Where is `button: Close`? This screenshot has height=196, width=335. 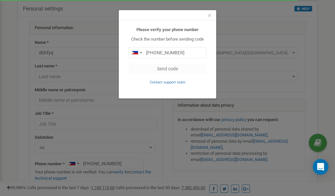
button: Close is located at coordinates (209, 15).